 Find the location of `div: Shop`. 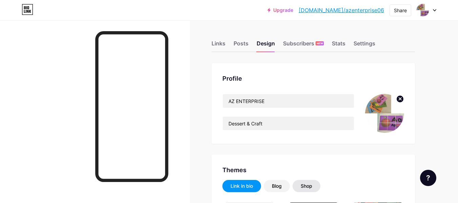

div: Shop is located at coordinates (306, 186).